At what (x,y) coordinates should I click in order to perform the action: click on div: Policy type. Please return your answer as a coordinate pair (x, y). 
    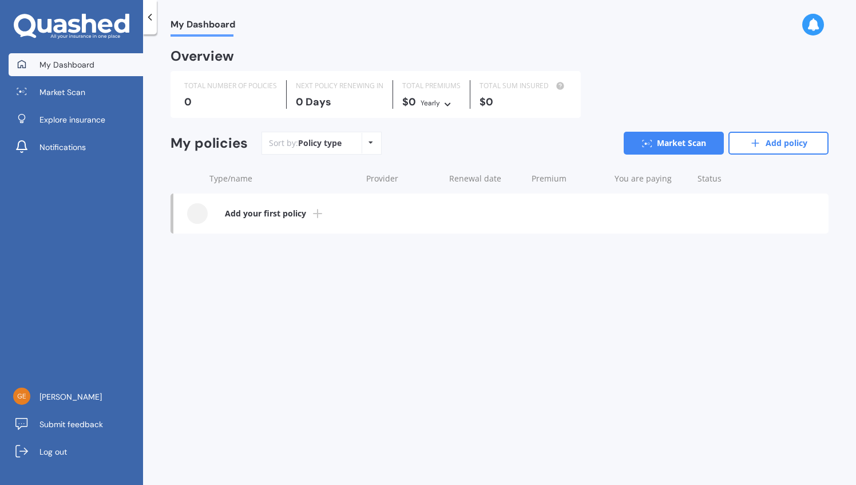
    Looking at the image, I should click on (320, 143).